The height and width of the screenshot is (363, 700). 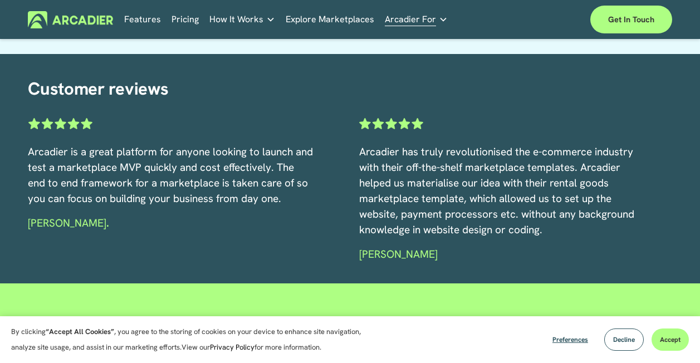 I want to click on p: By clicking , you agree to the storing of cookies on your device to enhance site navigation, anal..., so click(x=192, y=340).